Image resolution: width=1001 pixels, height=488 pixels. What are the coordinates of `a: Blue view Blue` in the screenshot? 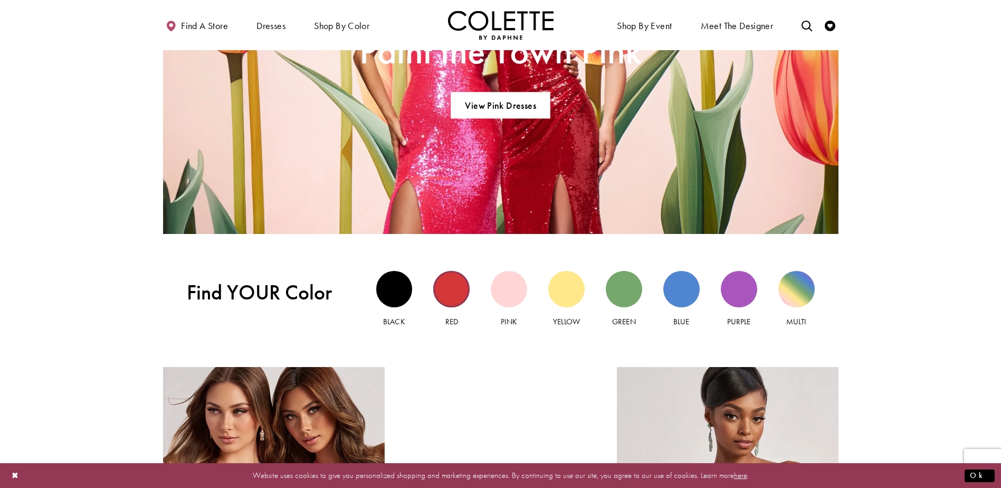 It's located at (681, 299).